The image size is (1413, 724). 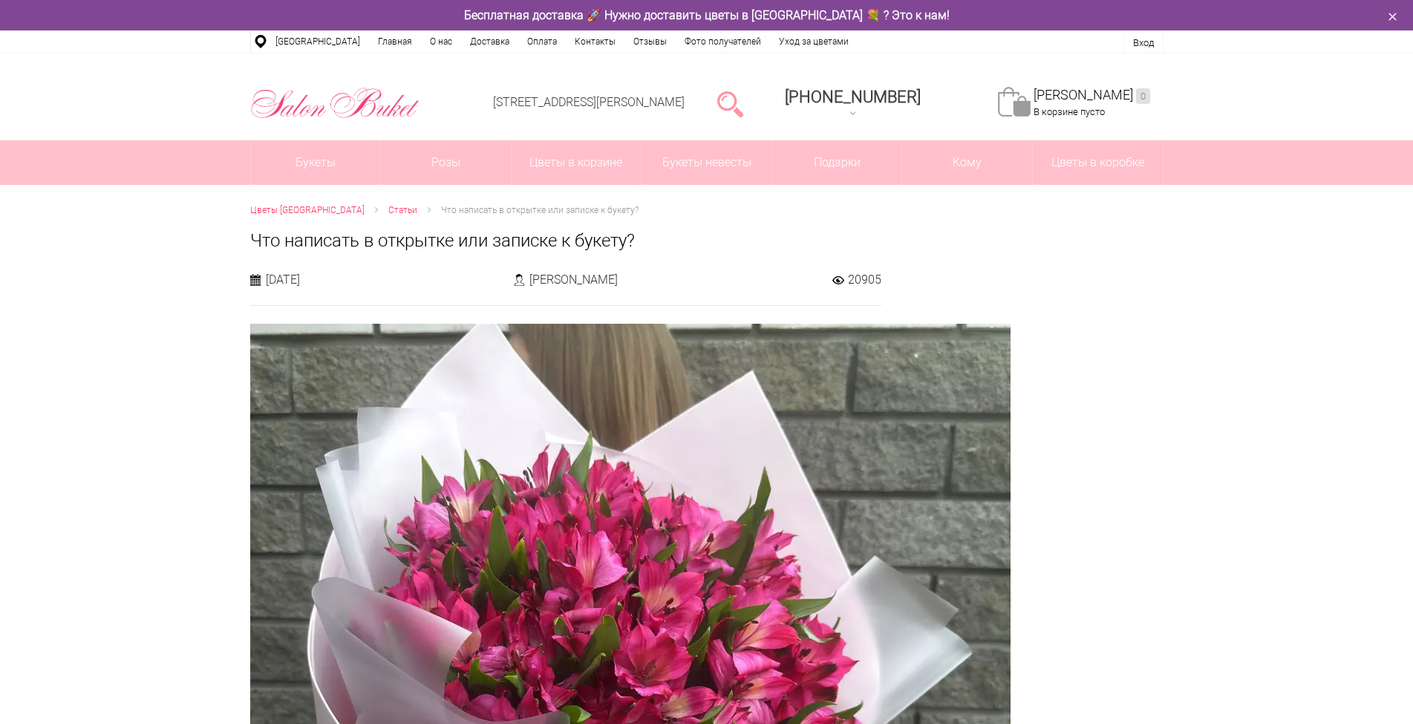 What do you see at coordinates (542, 42) in the screenshot?
I see `a: Оплата` at bounding box center [542, 42].